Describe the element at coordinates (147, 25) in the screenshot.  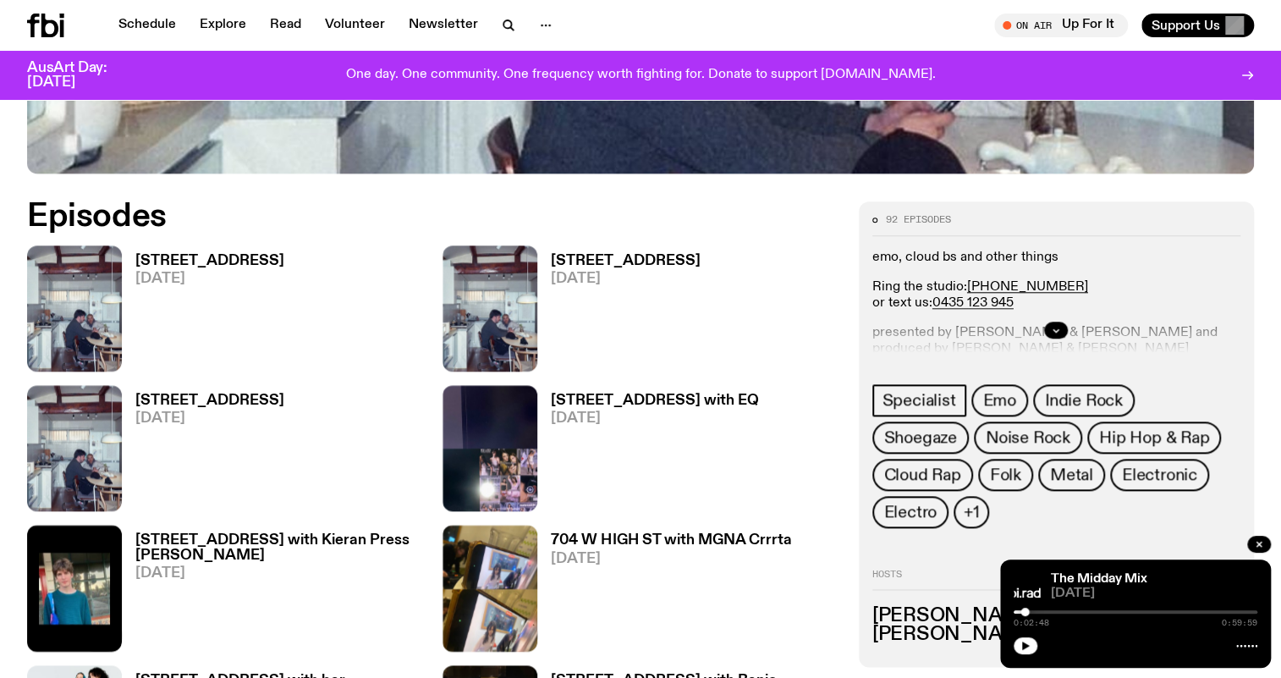
I see `a: Schedule` at that location.